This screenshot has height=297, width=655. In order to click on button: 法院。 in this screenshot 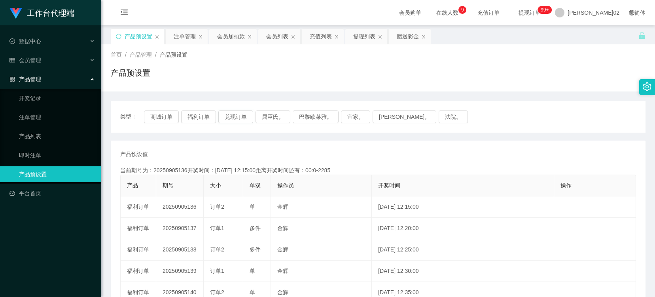, I will do `click(453, 117)`.